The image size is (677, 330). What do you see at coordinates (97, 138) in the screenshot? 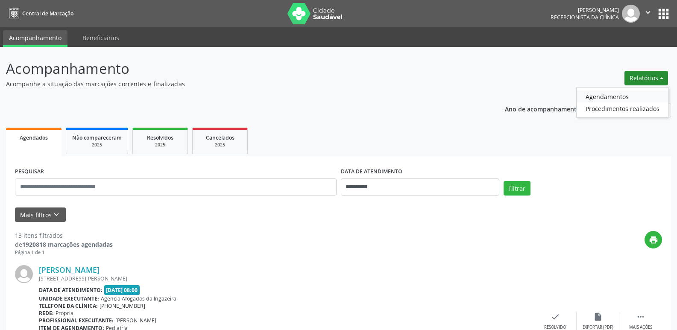
I see `span: Não compareceram` at bounding box center [97, 138].